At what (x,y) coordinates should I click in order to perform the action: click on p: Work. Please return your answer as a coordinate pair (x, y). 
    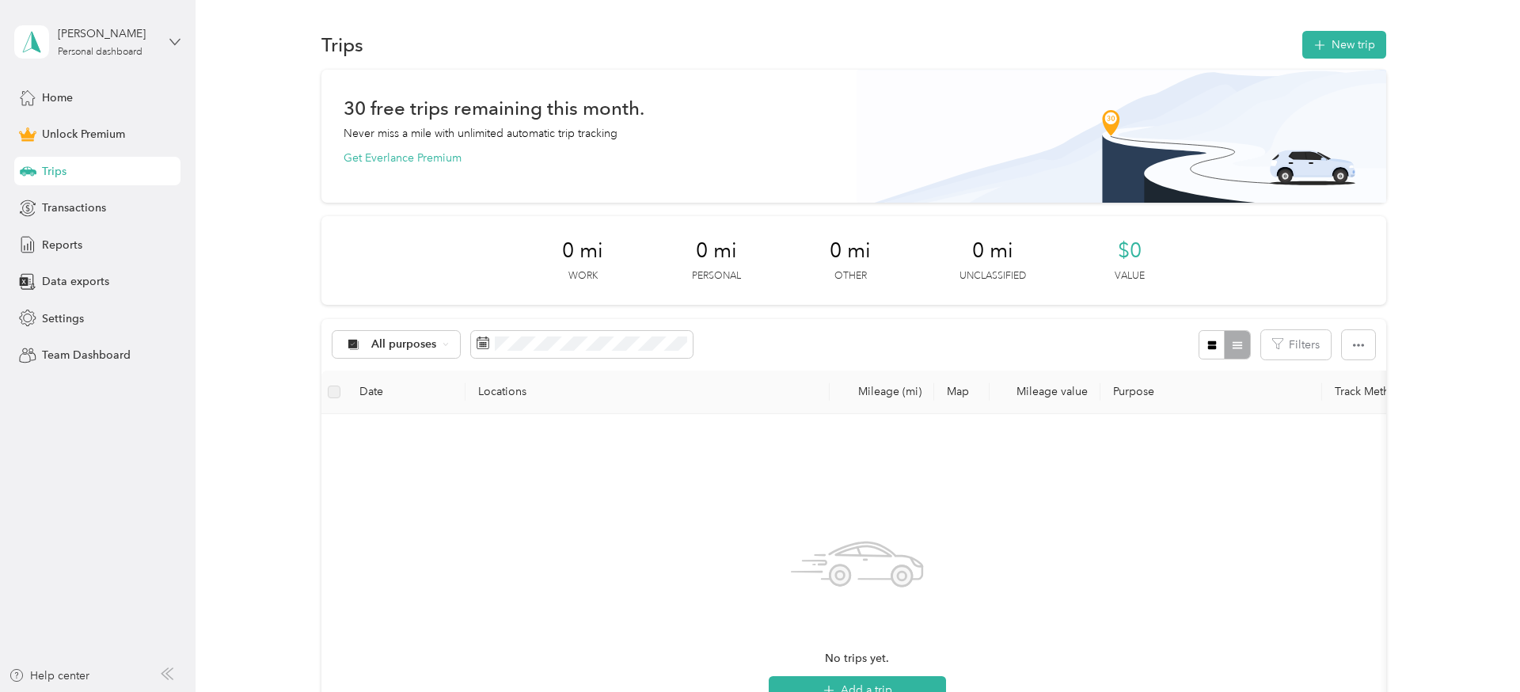
    Looking at the image, I should click on (583, 276).